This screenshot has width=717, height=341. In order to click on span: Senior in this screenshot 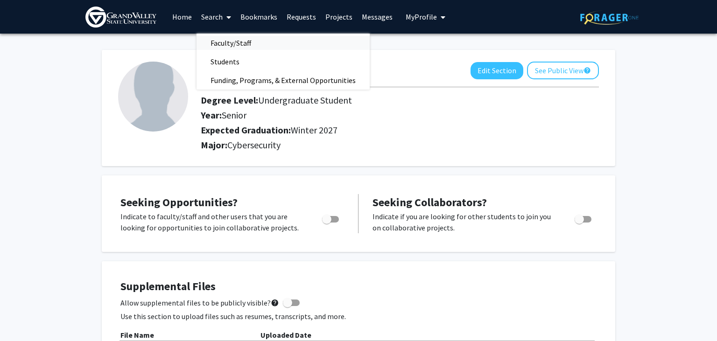, I will do `click(234, 115)`.